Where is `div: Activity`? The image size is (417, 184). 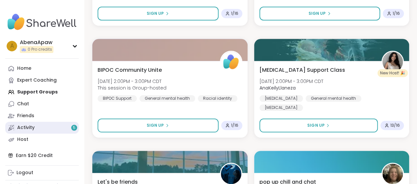 div: Activity is located at coordinates (26, 128).